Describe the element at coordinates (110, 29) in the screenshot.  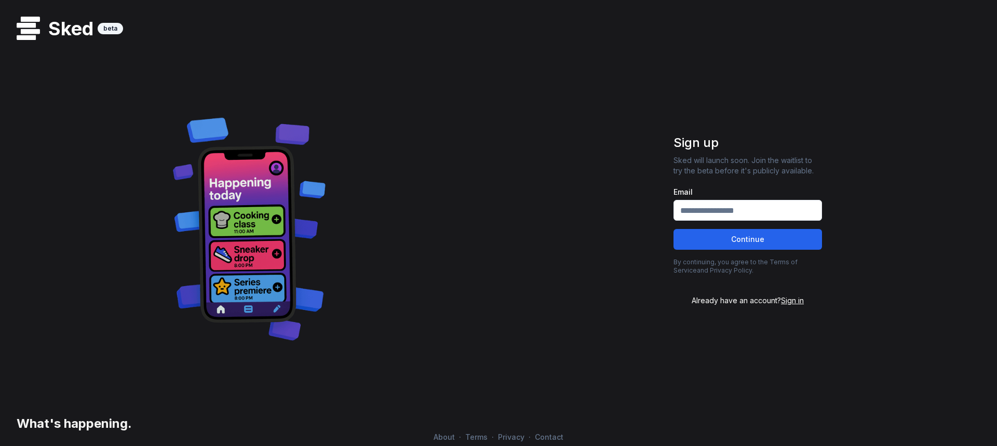
I see `div: beta` at that location.